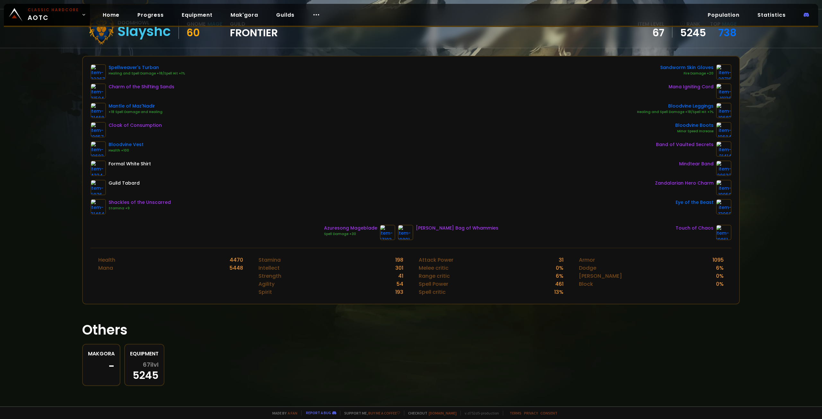  What do you see at coordinates (724, 207) in the screenshot?
I see `img: item-13968` at bounding box center [724, 207].